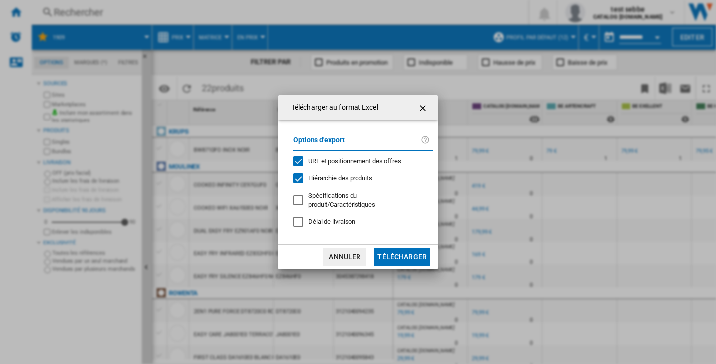 The height and width of the screenshot is (364, 716). I want to click on button: Annuler, so click(345, 257).